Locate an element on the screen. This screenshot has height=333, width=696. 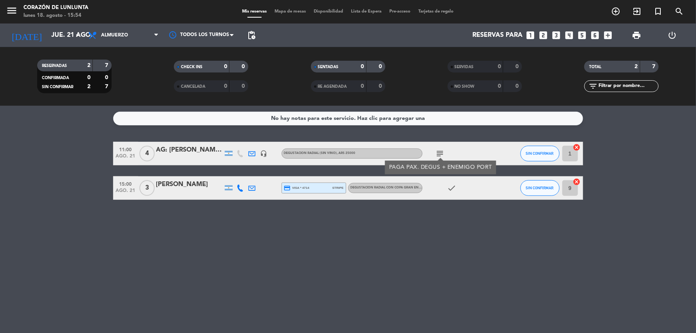
span: SERVIDAS is located at coordinates (464, 67).